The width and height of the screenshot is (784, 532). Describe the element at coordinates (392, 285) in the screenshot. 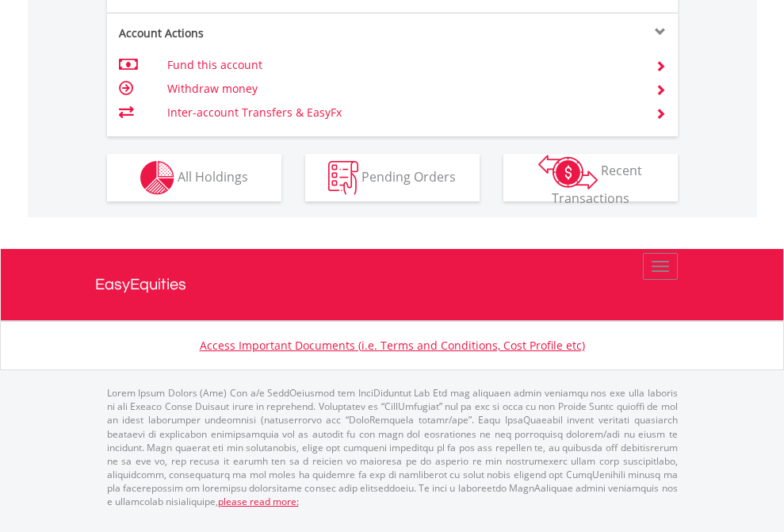

I see `div: EasyEquities` at that location.